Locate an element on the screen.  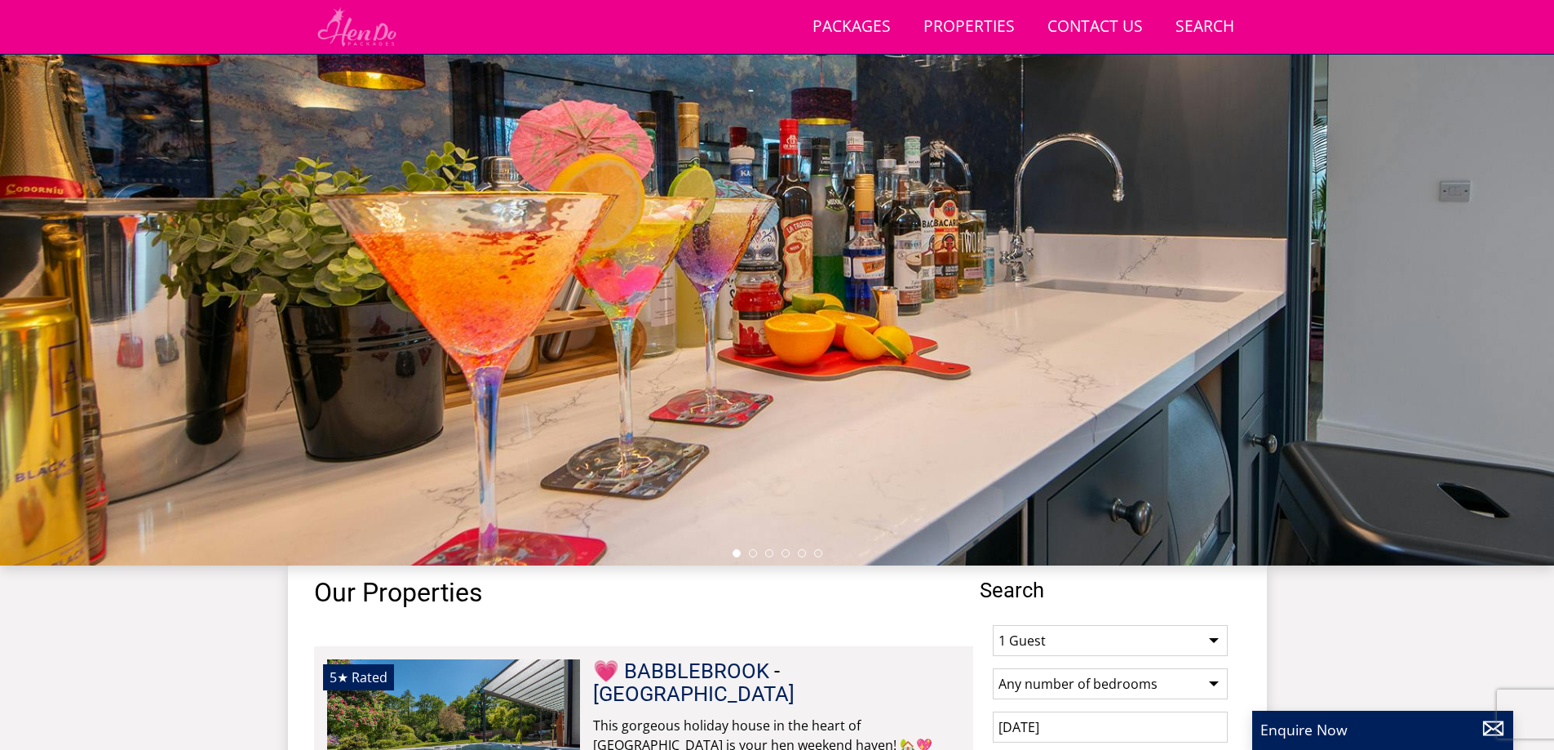
a: Properties is located at coordinates (969, 27).